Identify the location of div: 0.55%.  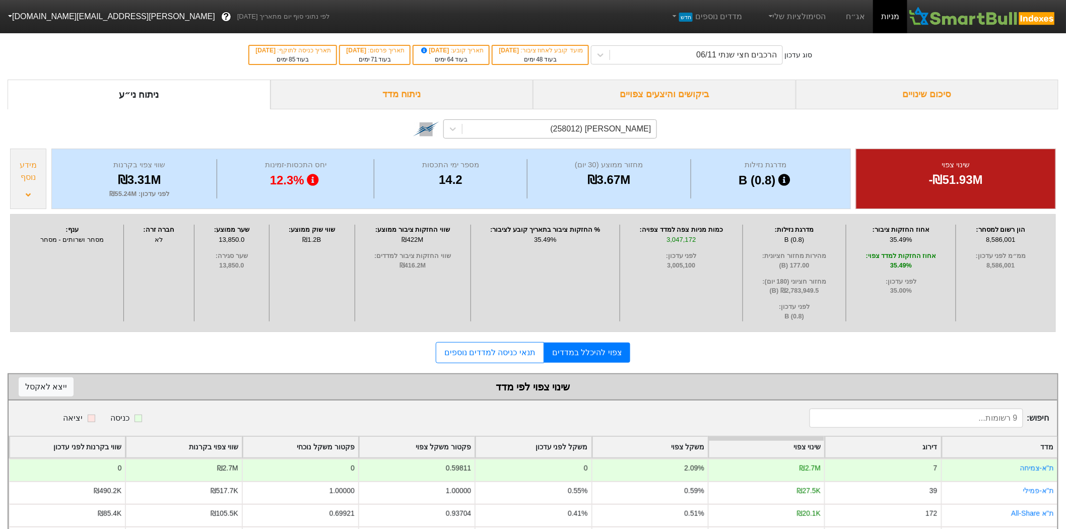
(577, 491).